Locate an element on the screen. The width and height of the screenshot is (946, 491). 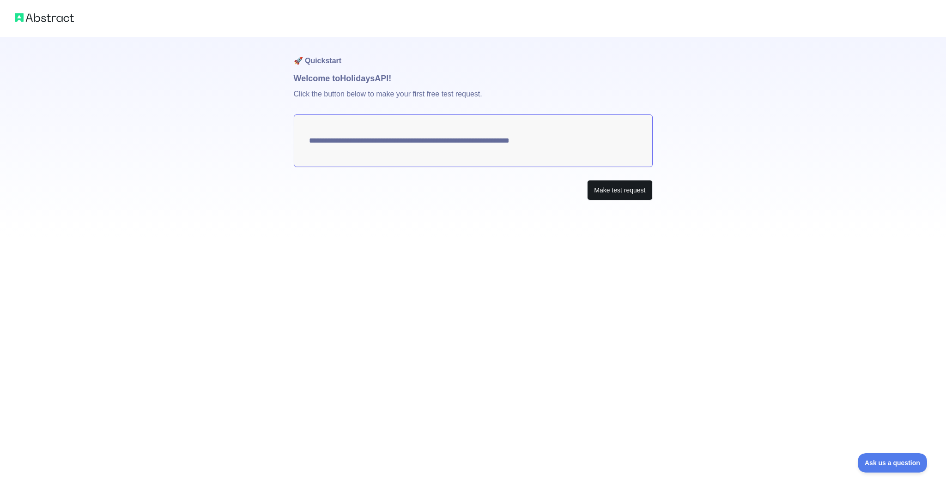
img: Abstract logo is located at coordinates (44, 18).